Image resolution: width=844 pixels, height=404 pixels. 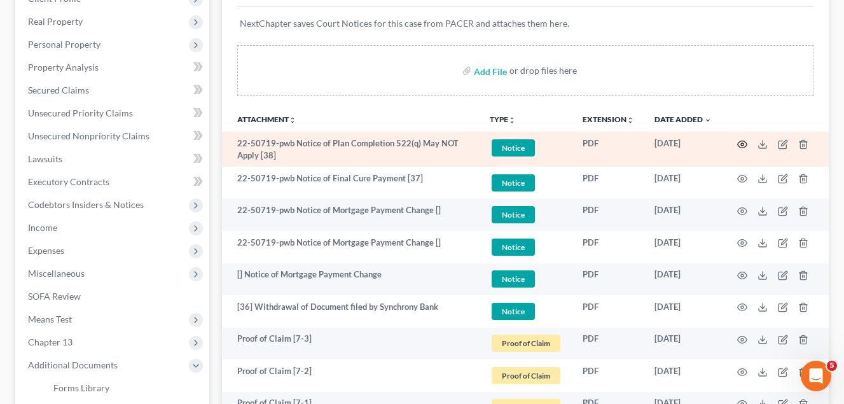 I want to click on a: Property Analysis, so click(x=113, y=67).